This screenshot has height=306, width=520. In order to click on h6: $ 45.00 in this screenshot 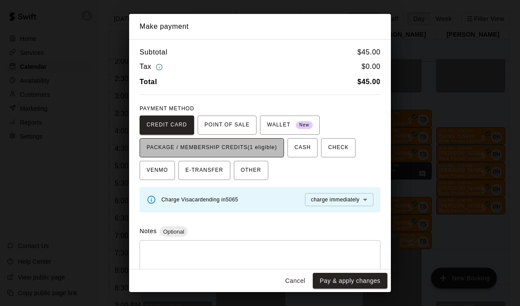, I will do `click(369, 52)`.